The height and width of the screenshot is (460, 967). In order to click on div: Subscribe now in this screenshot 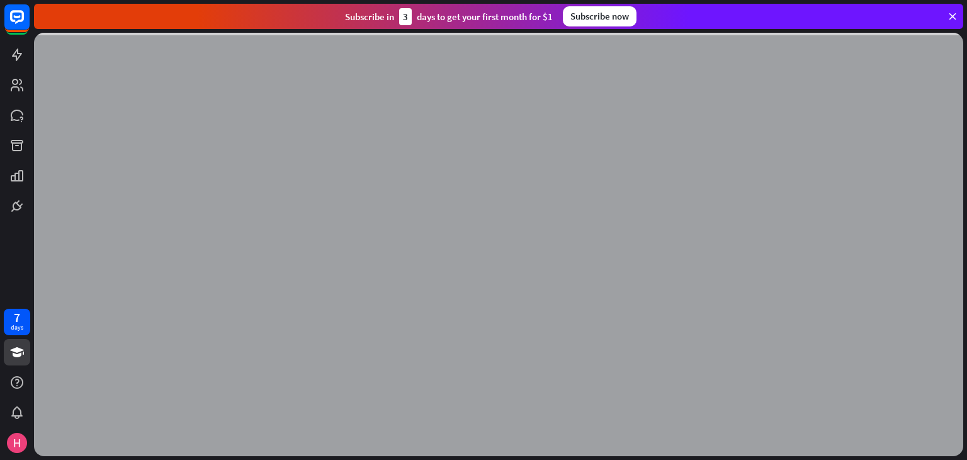, I will do `click(599, 16)`.